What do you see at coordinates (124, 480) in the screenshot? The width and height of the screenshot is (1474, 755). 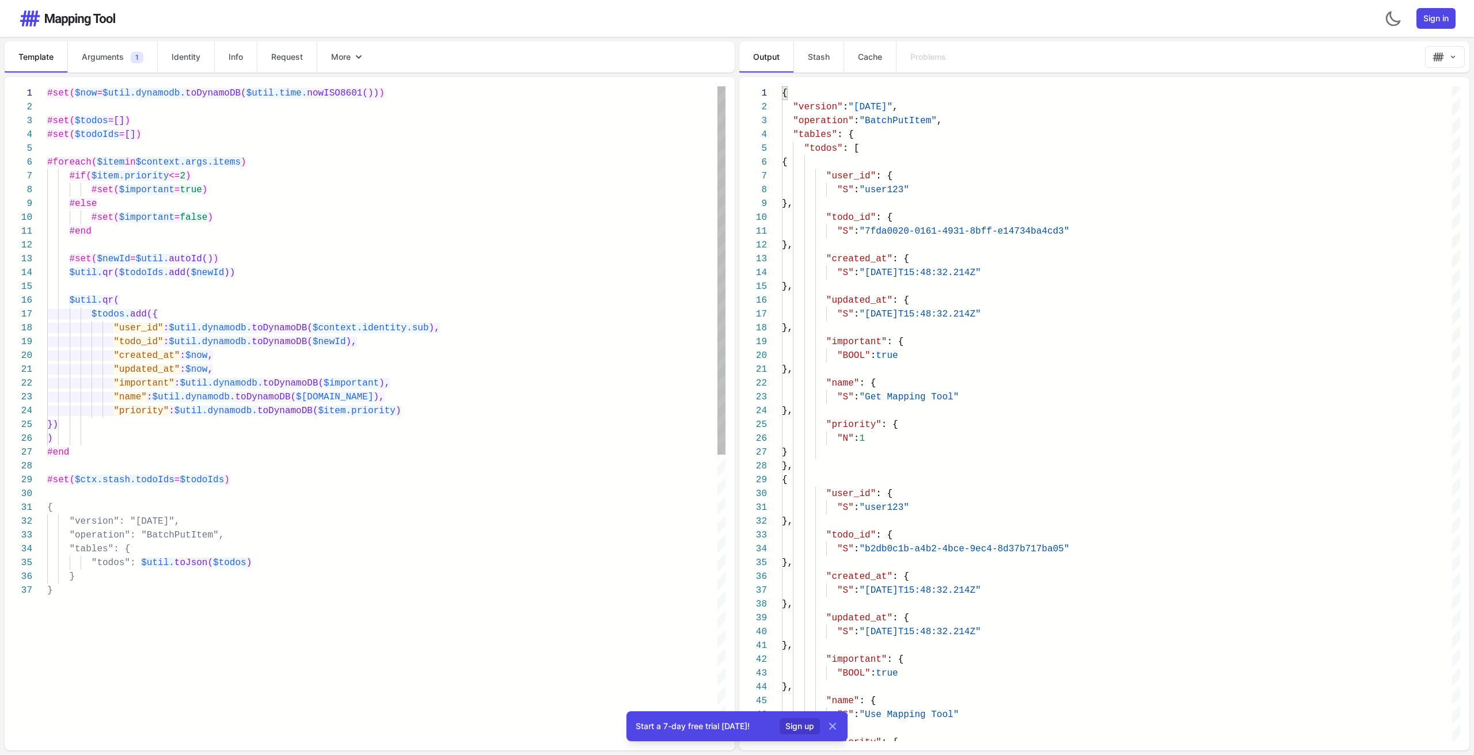 I see `span: $ctx.stash.todoIds` at bounding box center [124, 480].